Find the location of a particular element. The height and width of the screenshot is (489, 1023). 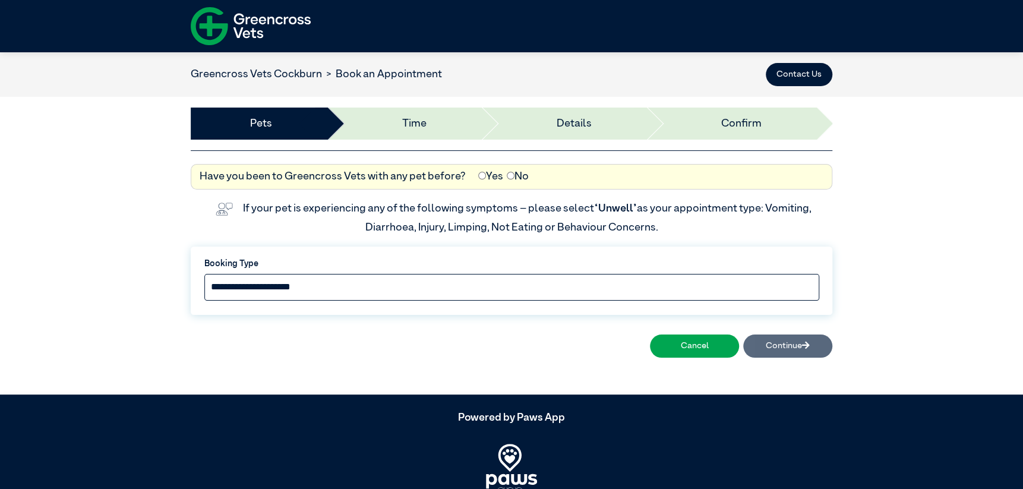

label: If your pet is experiencing any of the following symptoms – please select as your appointment typ... is located at coordinates (528, 218).